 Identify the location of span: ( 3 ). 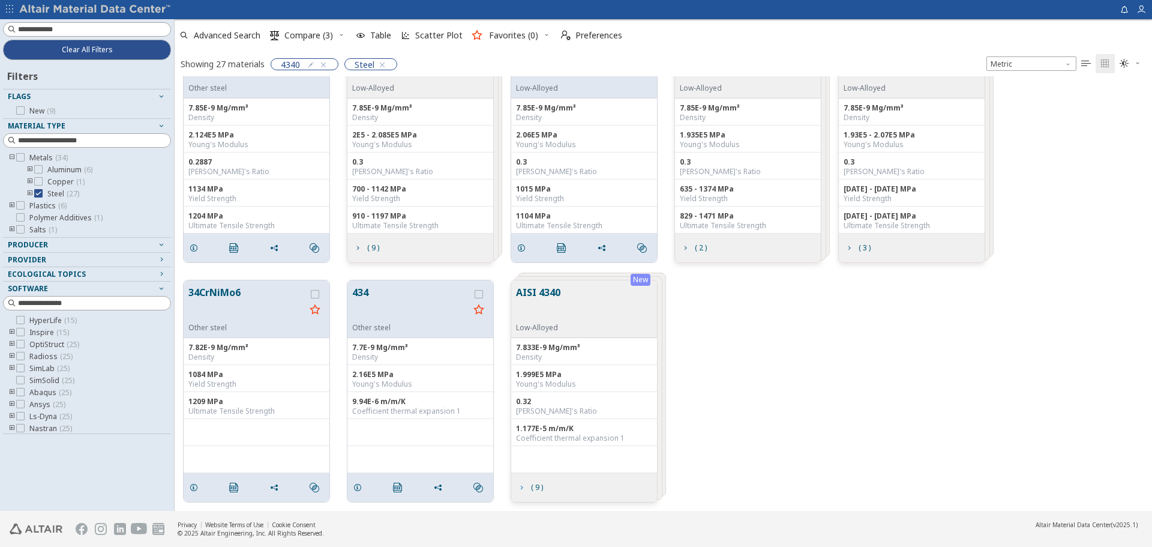
(865, 248).